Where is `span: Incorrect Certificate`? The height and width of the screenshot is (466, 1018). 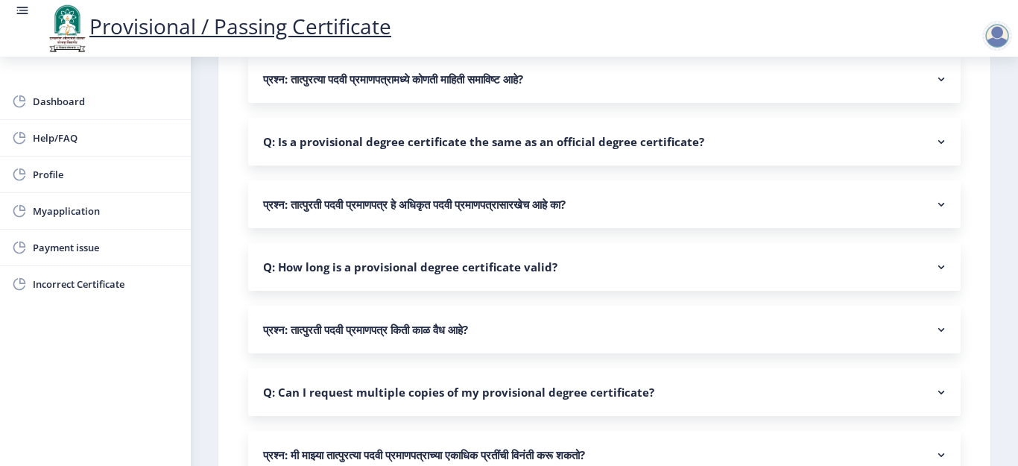 span: Incorrect Certificate is located at coordinates (106, 284).